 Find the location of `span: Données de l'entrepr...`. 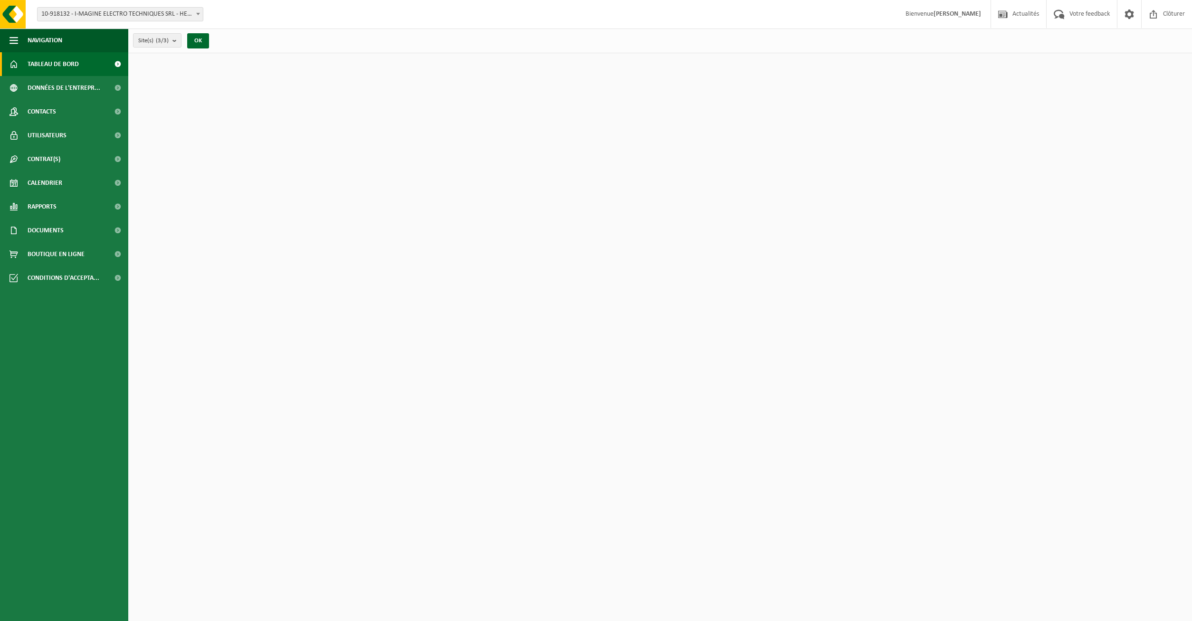

span: Données de l'entrepr... is located at coordinates (64, 88).